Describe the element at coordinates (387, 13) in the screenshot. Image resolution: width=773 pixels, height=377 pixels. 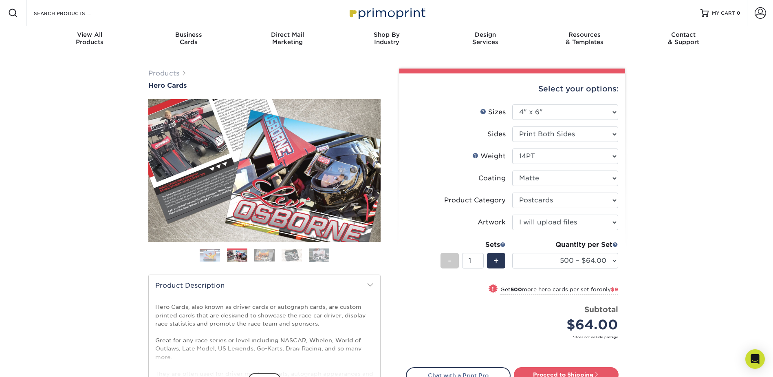
I see `img: Primoprint` at that location.